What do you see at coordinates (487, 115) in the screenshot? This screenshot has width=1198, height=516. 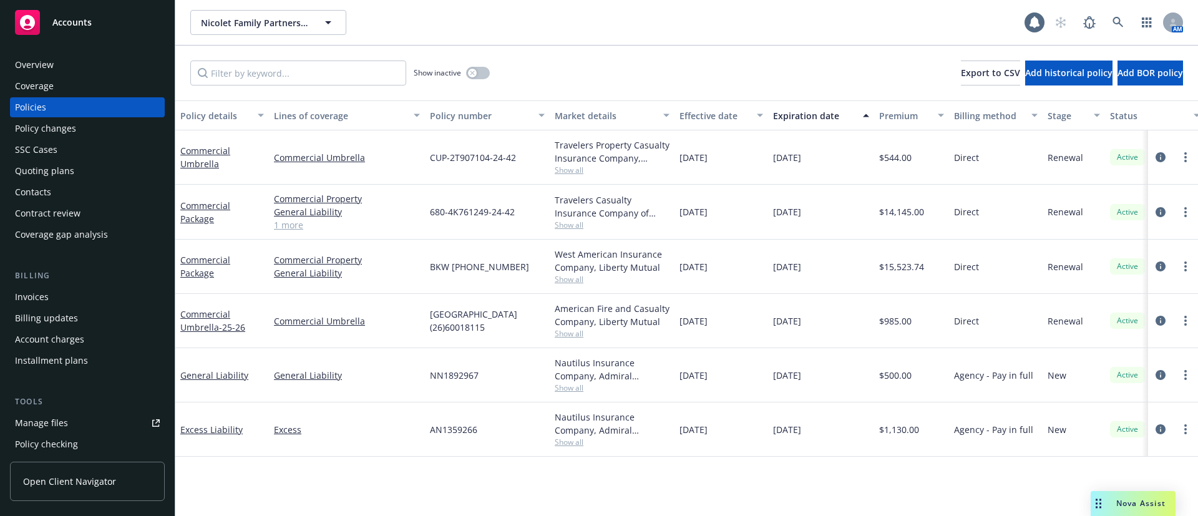 I see `button: Policy number` at bounding box center [487, 115].